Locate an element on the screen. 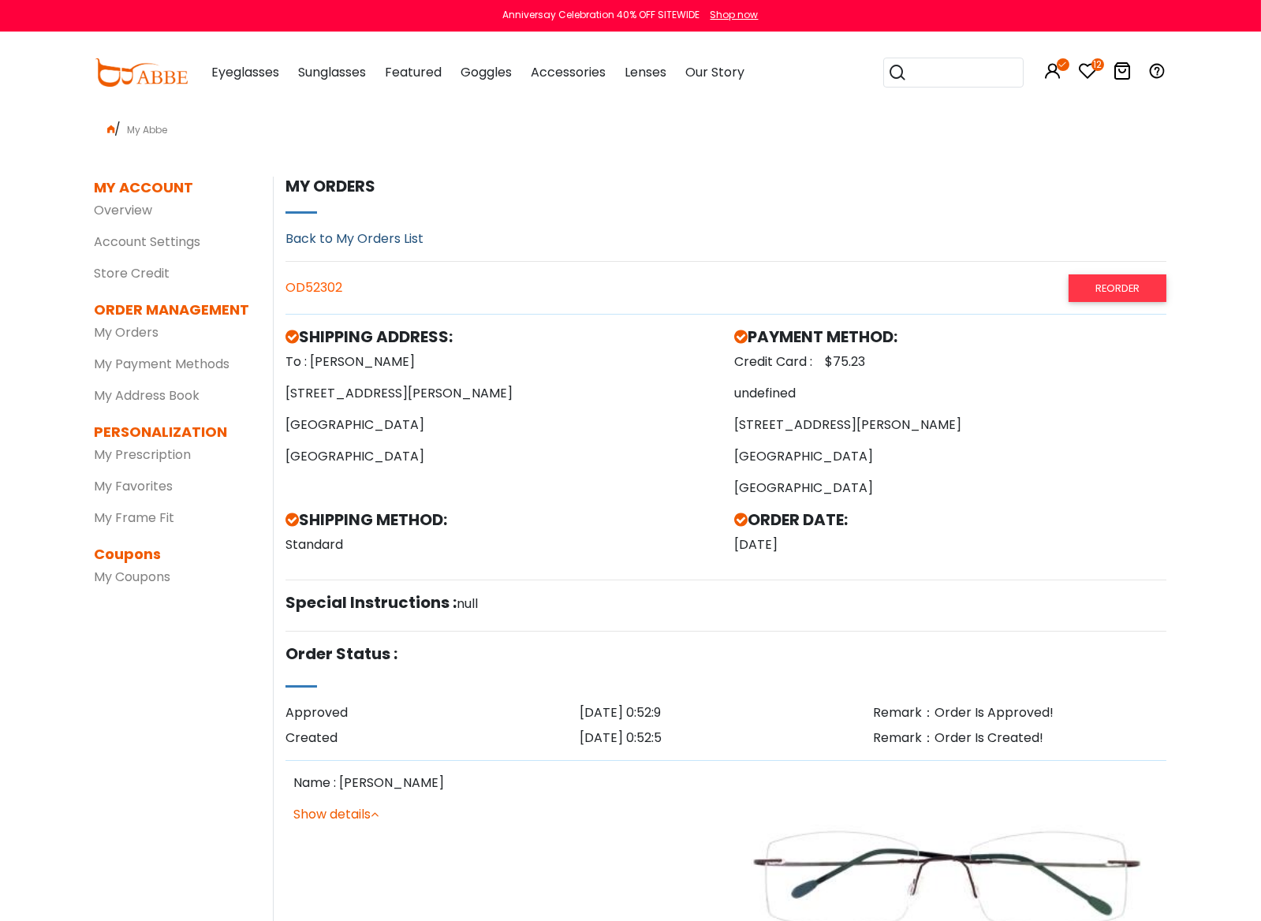 This screenshot has height=921, width=1261. a: My Orders is located at coordinates (127, 332).